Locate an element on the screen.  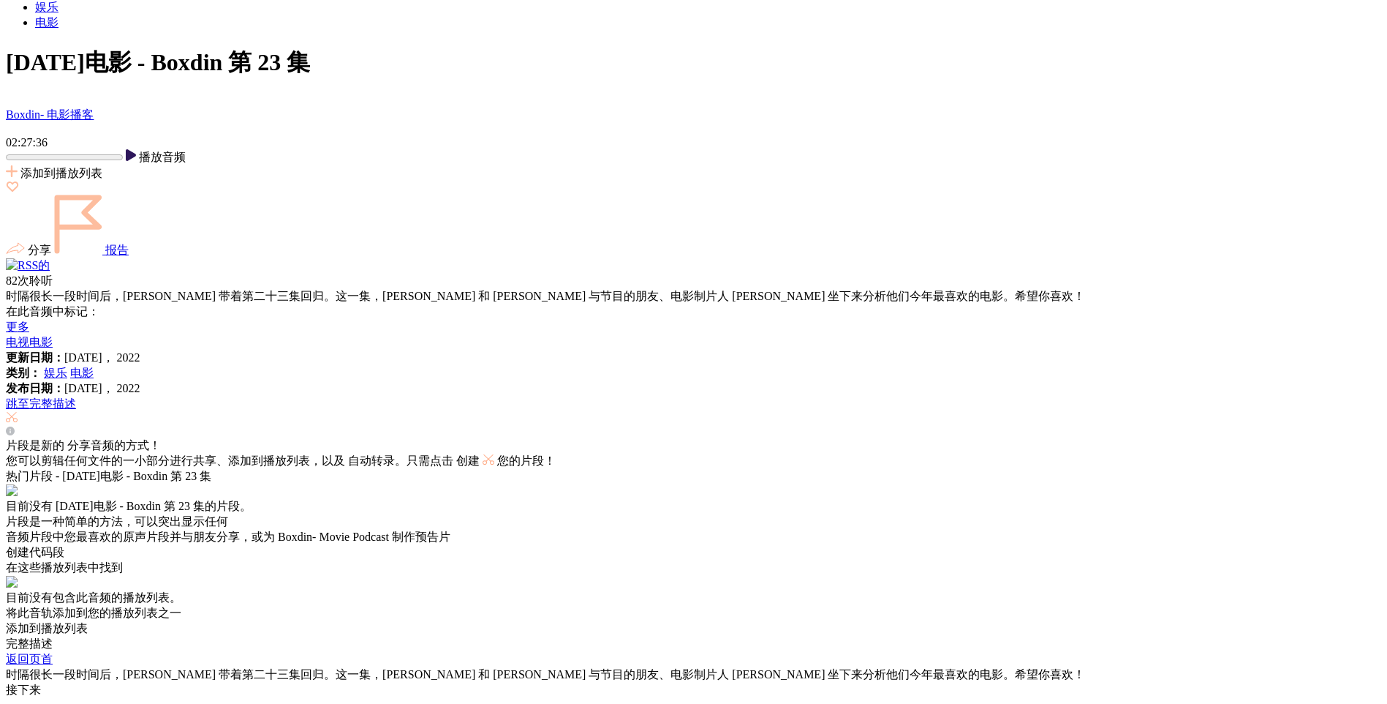
strong: 发布日期： is located at coordinates (35, 388).